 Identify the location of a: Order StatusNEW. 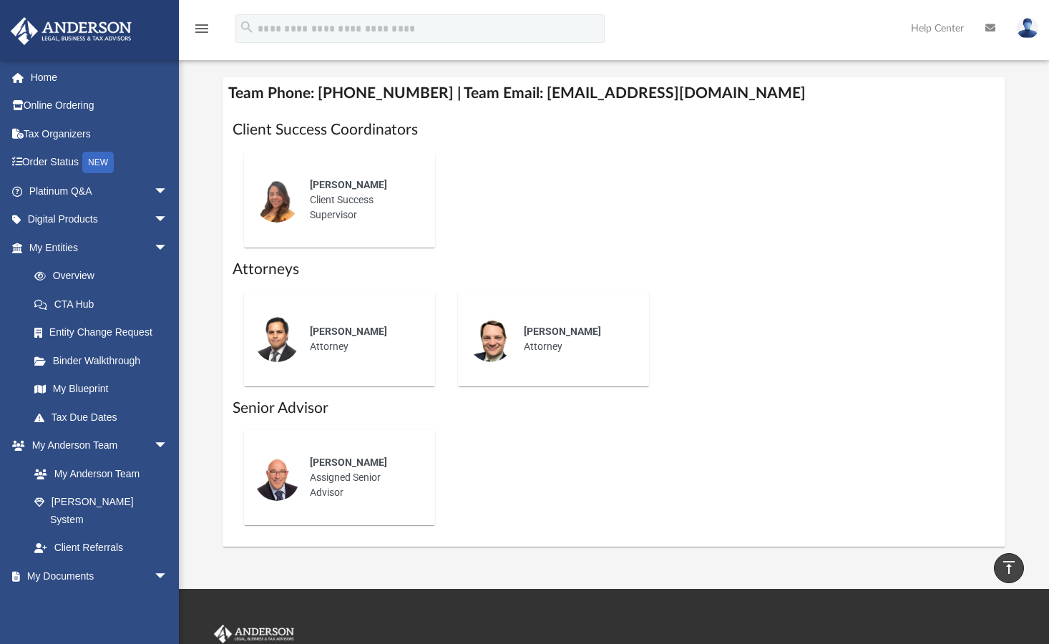
(99, 162).